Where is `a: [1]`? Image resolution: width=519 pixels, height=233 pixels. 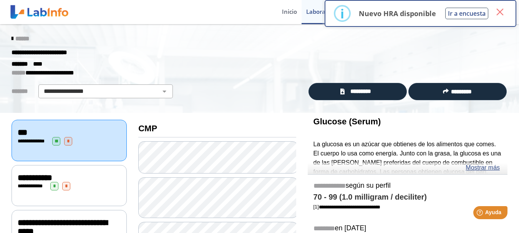
a: [1] is located at coordinates (347, 206).